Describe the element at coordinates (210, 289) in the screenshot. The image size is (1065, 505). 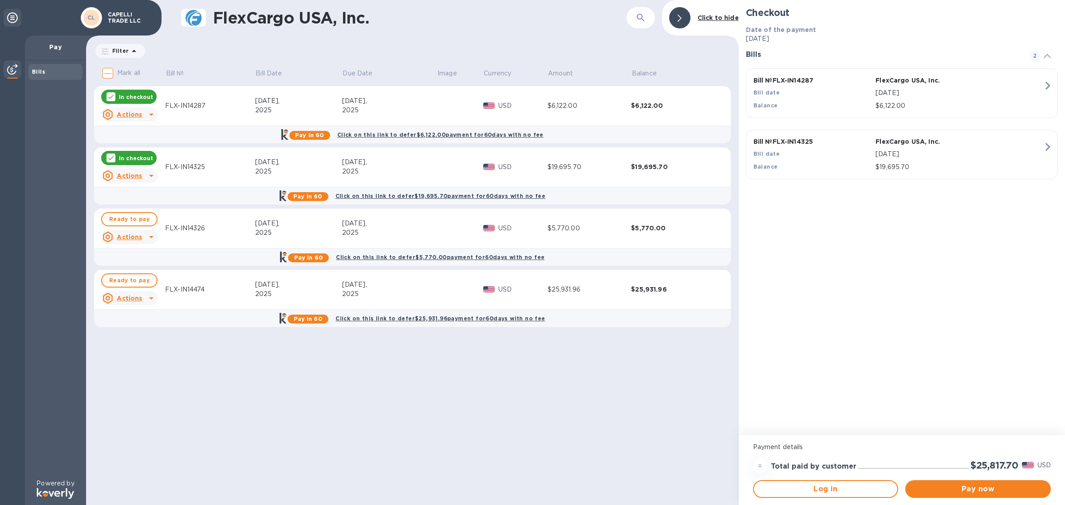
I see `div: FLX-IN14474` at that location.